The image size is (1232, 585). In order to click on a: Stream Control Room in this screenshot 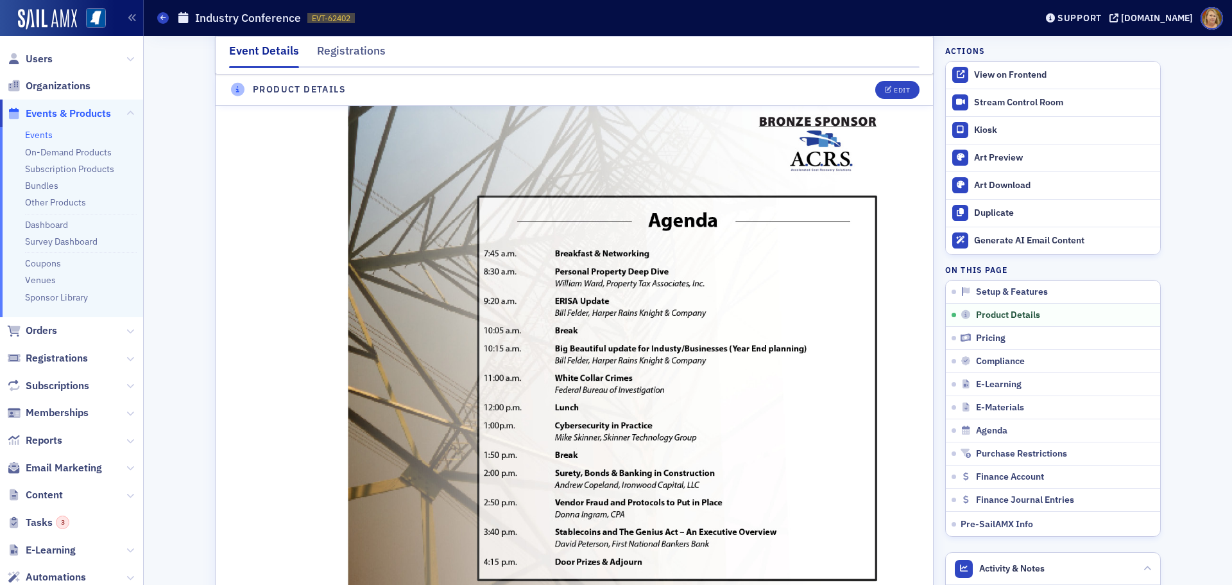, I will do `click(1053, 103)`.